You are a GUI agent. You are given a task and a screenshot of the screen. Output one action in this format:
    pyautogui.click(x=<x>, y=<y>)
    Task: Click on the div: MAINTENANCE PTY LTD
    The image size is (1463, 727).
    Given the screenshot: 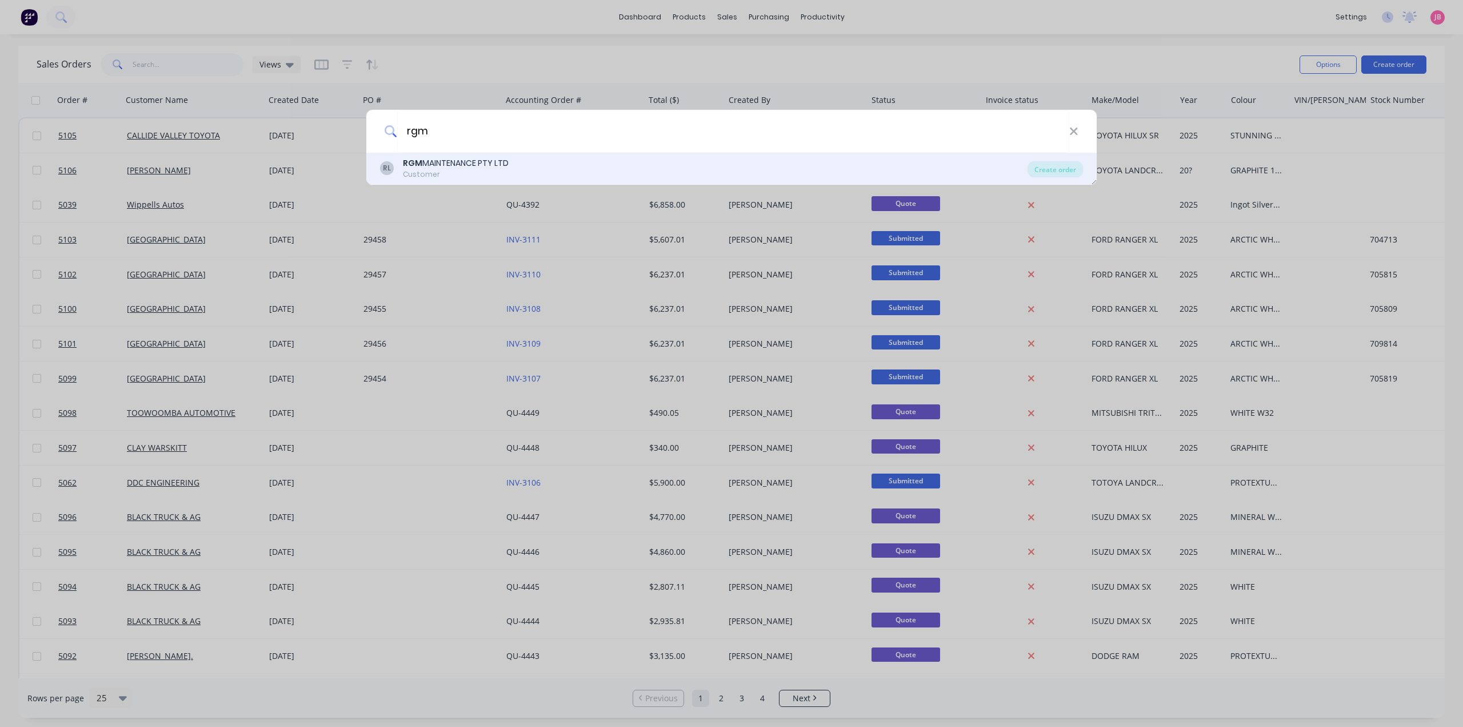 What is the action you would take?
    pyautogui.click(x=456, y=163)
    